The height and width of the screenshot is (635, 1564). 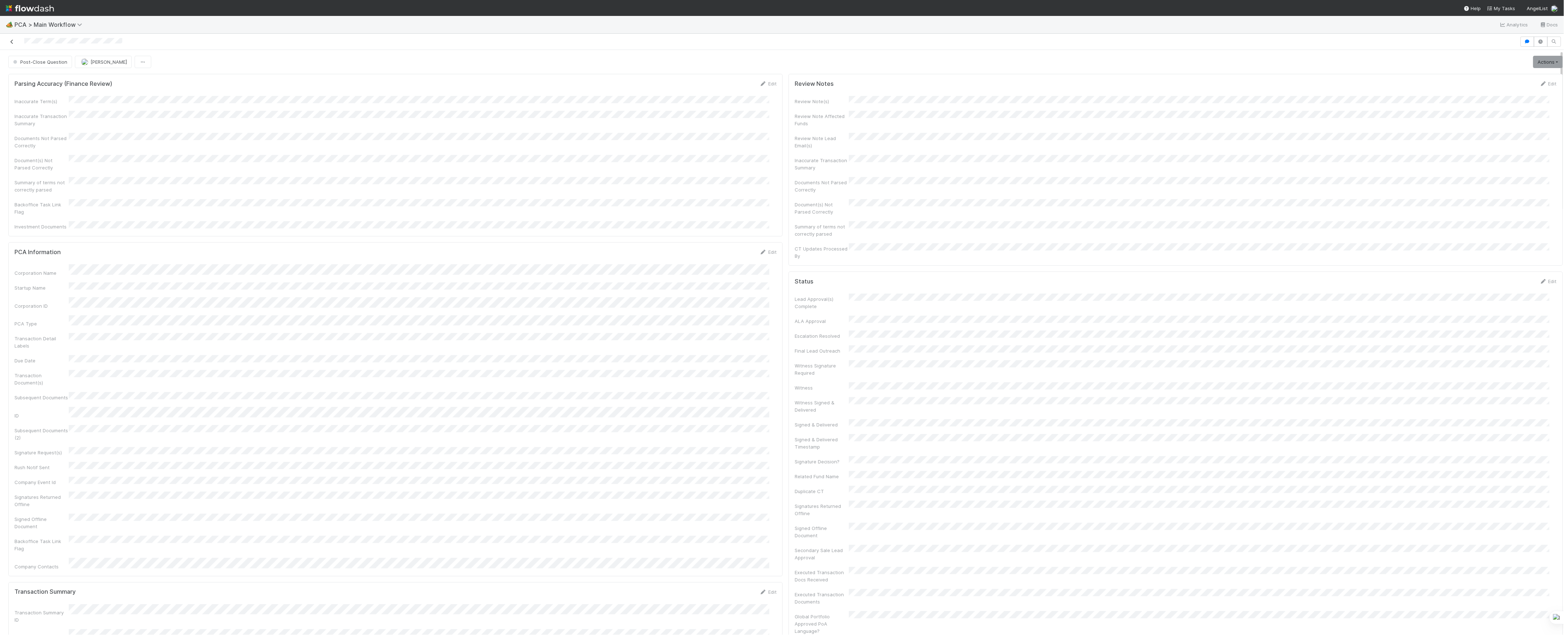 What do you see at coordinates (38, 252) in the screenshot?
I see `h5: PCA Information` at bounding box center [38, 252].